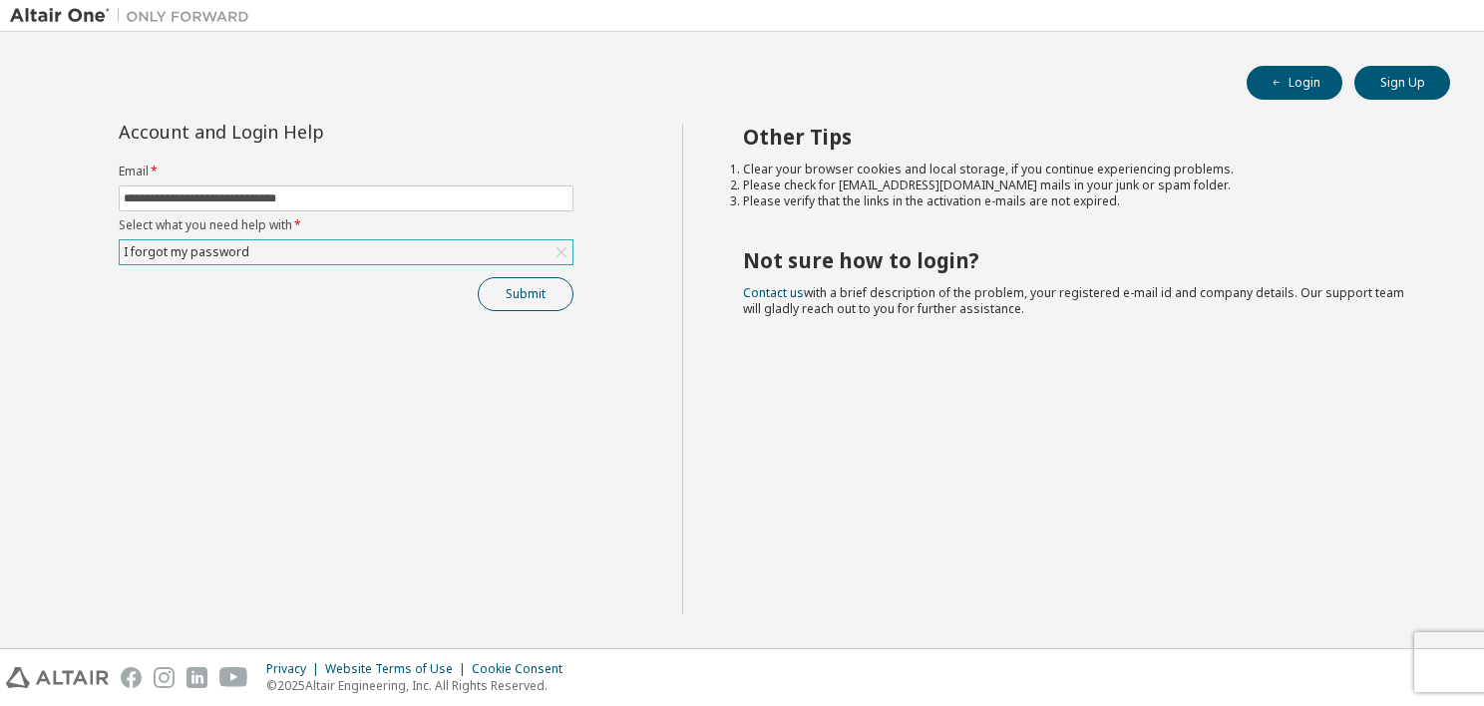  What do you see at coordinates (135, 16) in the screenshot?
I see `img: Altair One` at bounding box center [135, 16].